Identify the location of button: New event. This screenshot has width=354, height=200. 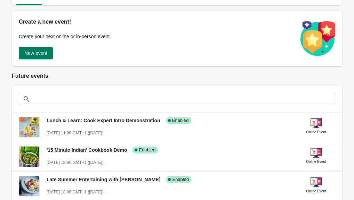
(36, 53).